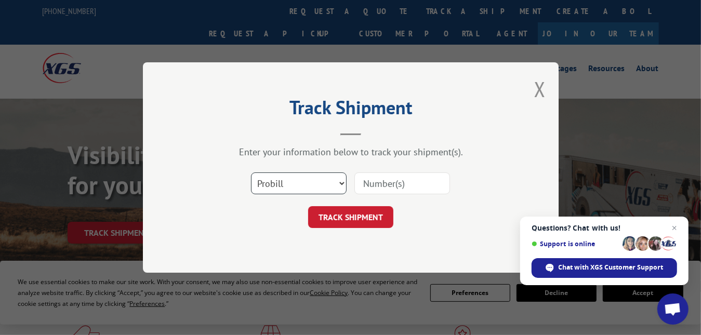  What do you see at coordinates (351, 152) in the screenshot?
I see `div: Enter your information below to track your shipment(s).` at bounding box center [351, 152].